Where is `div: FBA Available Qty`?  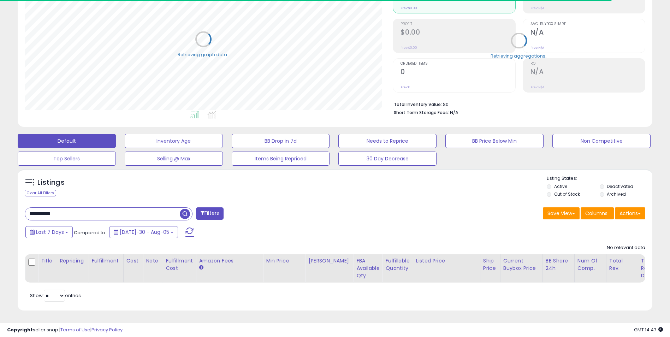
div: FBA Available Qty is located at coordinates (367, 268).